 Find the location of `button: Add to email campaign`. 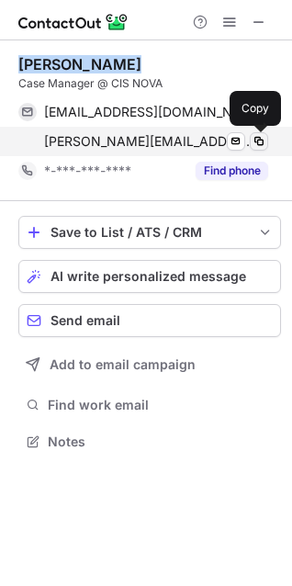

button: Add to email campaign is located at coordinates (150, 364).